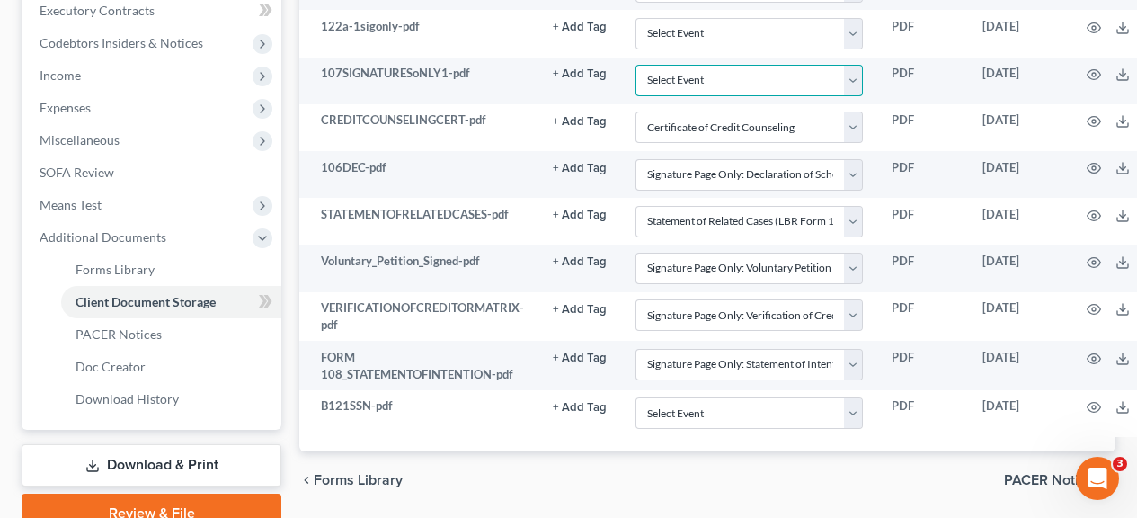 The height and width of the screenshot is (518, 1137). Describe the element at coordinates (35, 387) in the screenshot. I see `button: Emoji picker` at that location.